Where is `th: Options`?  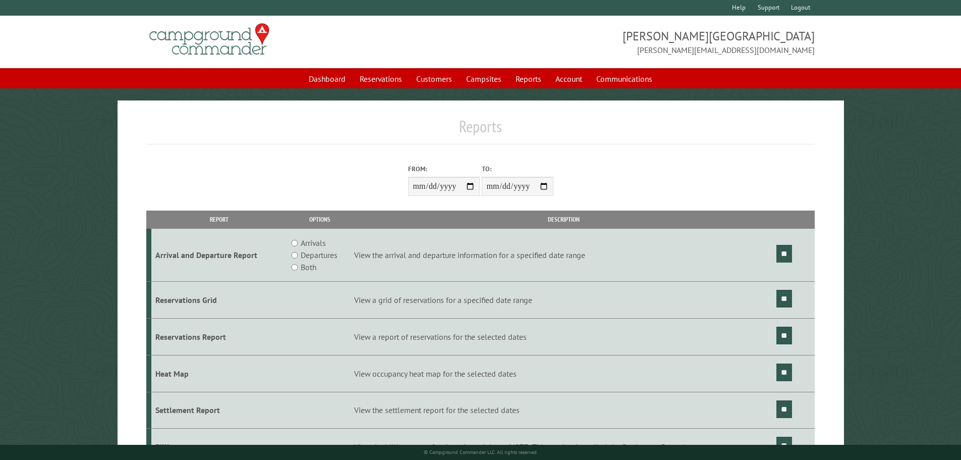
th: Options is located at coordinates (319, 219).